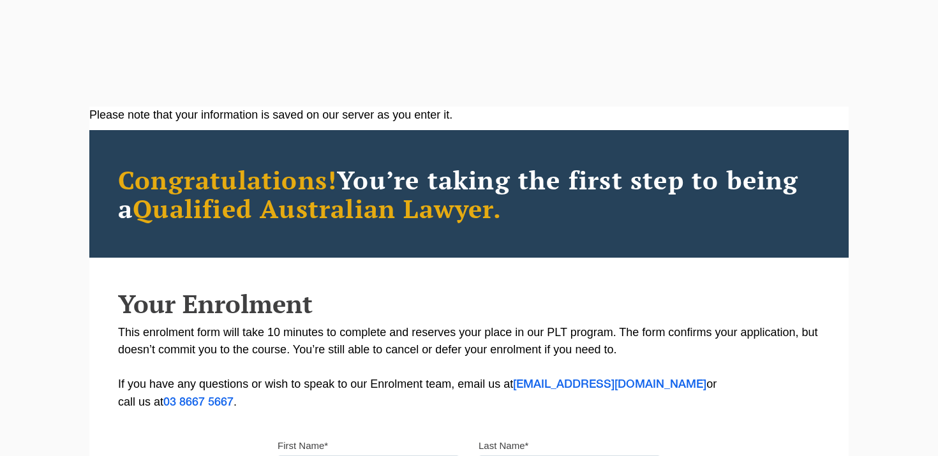 The width and height of the screenshot is (938, 456). What do you see at coordinates (469, 304) in the screenshot?
I see `h2: Your Enrolment` at bounding box center [469, 304].